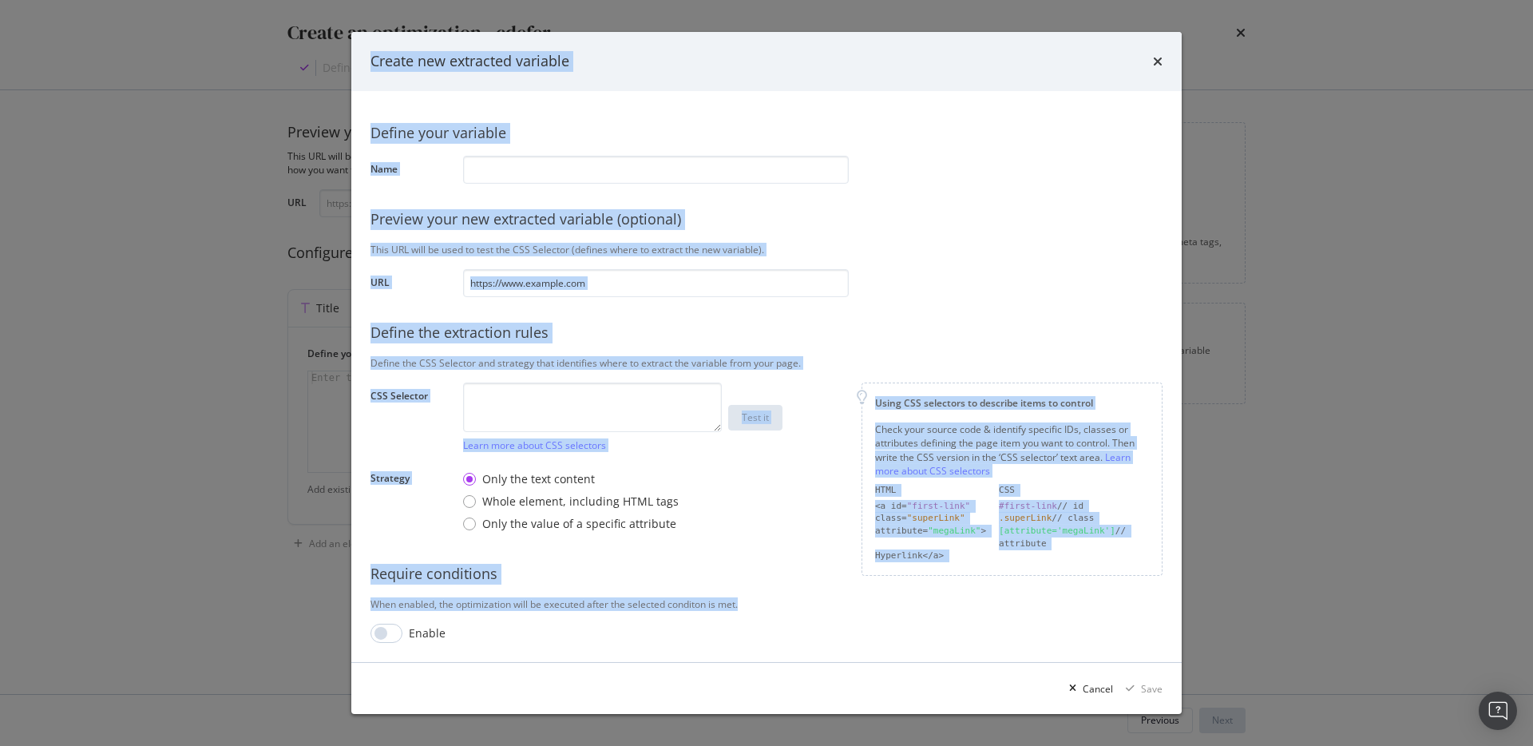 This screenshot has width=1533, height=746. I want to click on div: attribute= >, so click(930, 537).